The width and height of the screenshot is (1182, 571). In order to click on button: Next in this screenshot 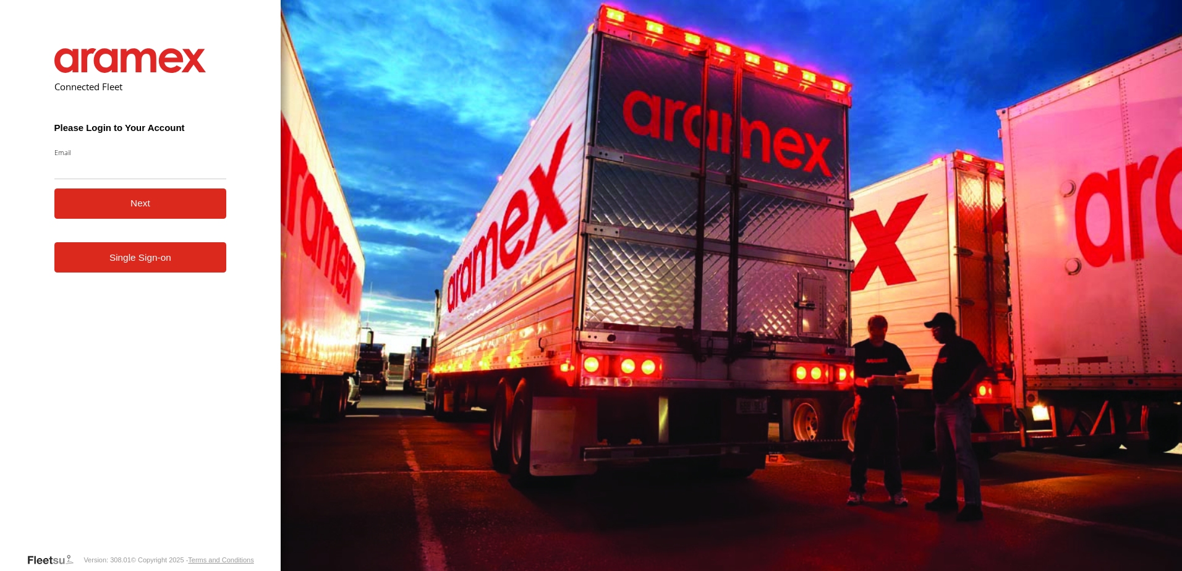, I will do `click(140, 203)`.